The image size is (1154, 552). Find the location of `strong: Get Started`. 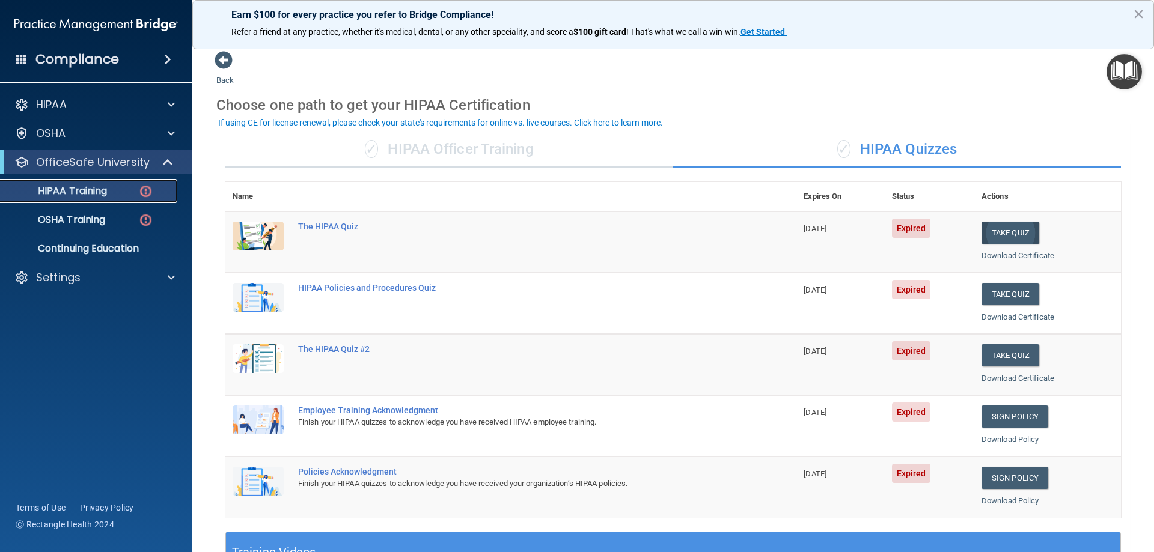

strong: Get Started is located at coordinates (763, 32).